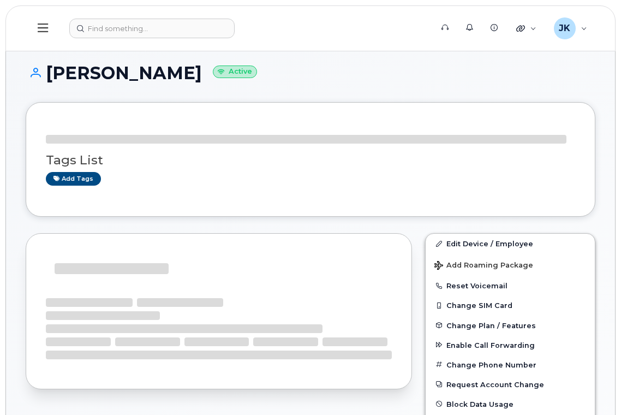 This screenshot has height=415, width=621. What do you see at coordinates (510, 285) in the screenshot?
I see `button: Reset Voicemail` at bounding box center [510, 285].